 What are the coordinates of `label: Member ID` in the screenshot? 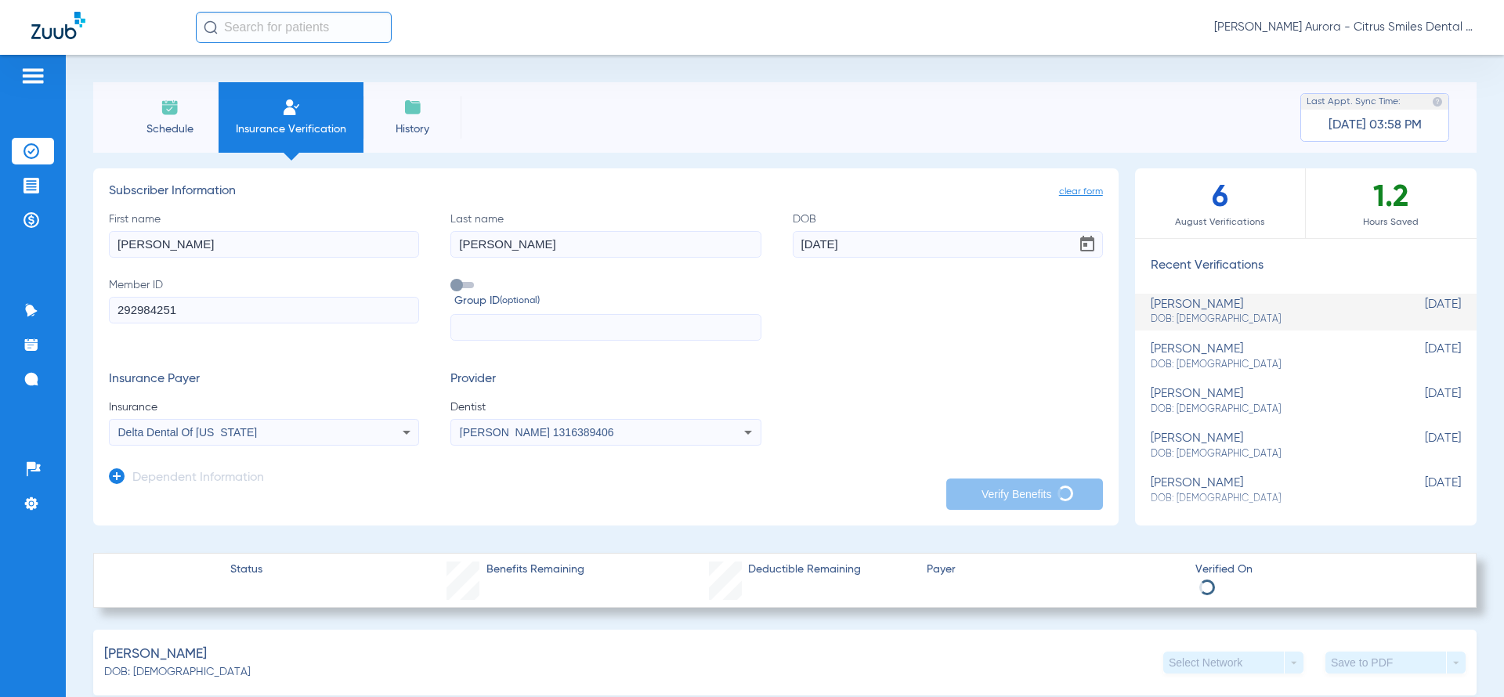 It's located at (264, 309).